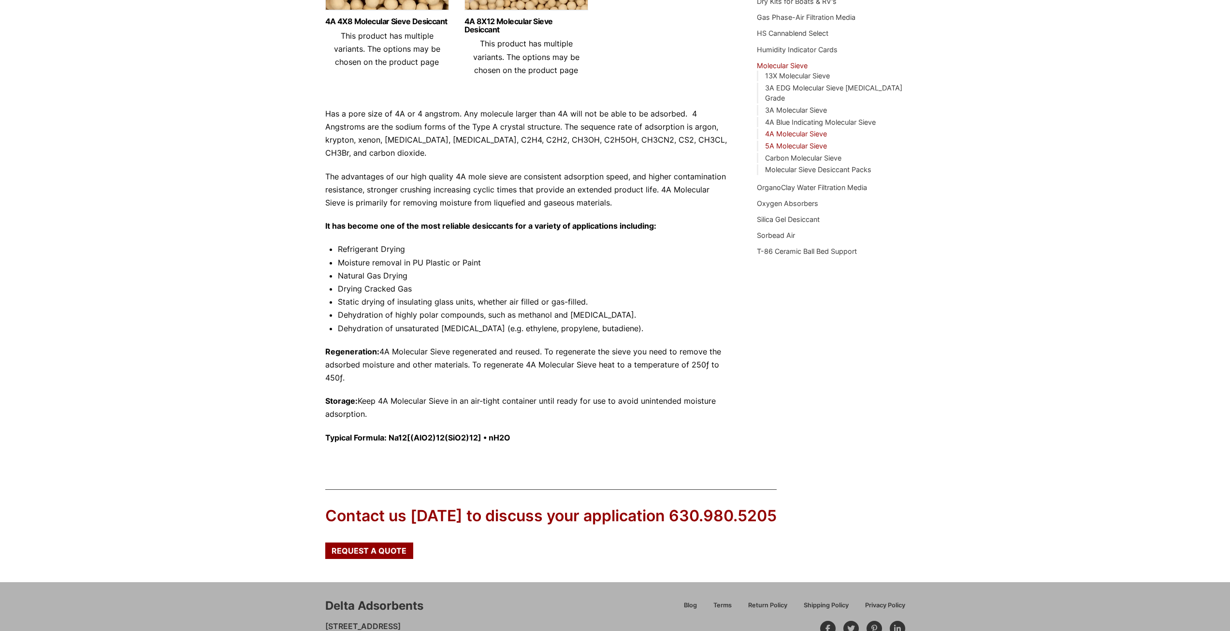 The image size is (1230, 631). Describe the element at coordinates (798, 75) in the screenshot. I see `a: 13X Molecular Sieve` at that location.